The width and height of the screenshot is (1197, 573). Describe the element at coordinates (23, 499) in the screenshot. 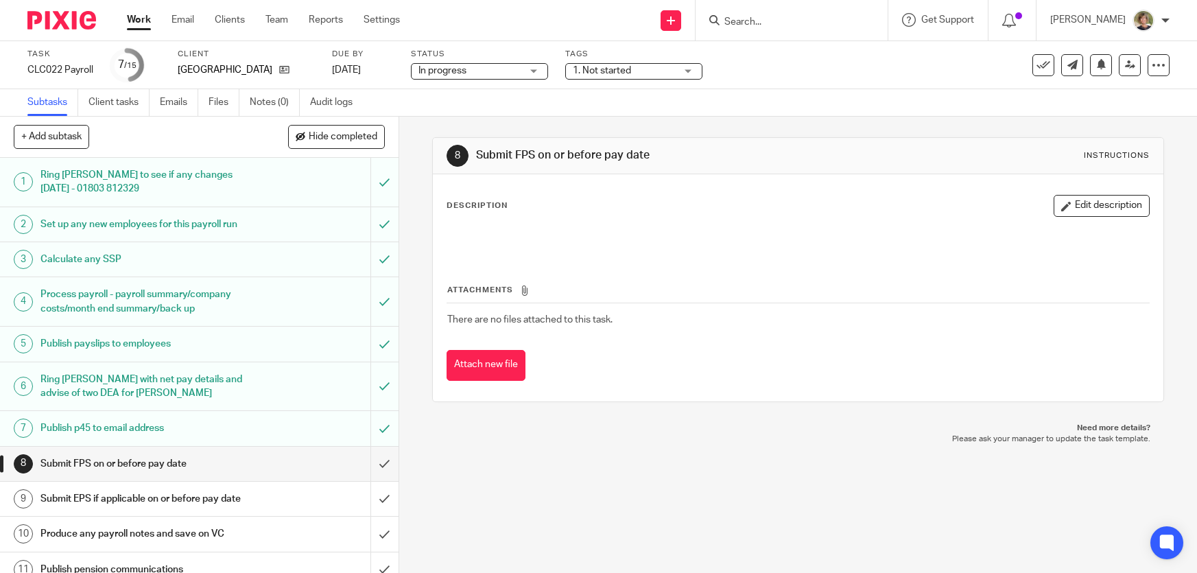

I see `div: 9` at that location.